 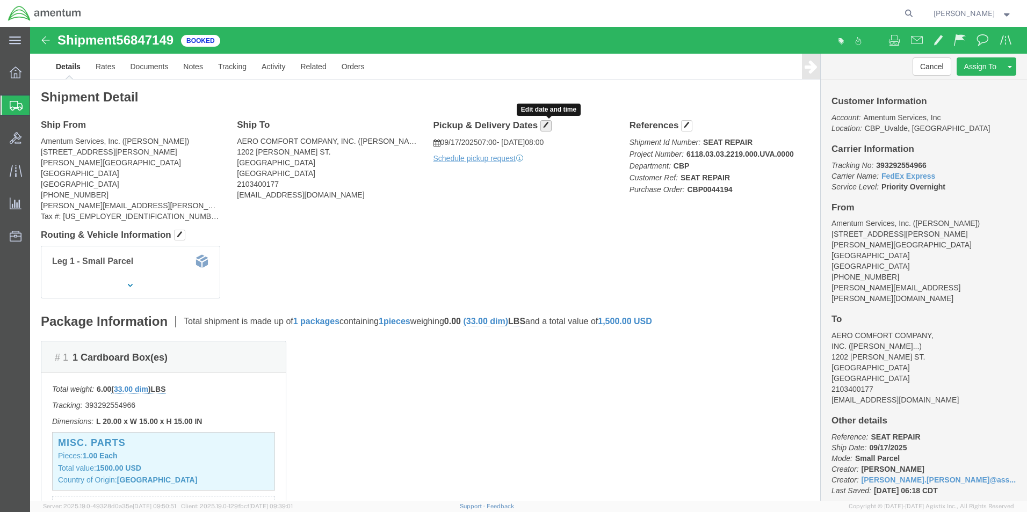 I want to click on span: Server: 2025.19.0-49328d0a35e, so click(x=110, y=506).